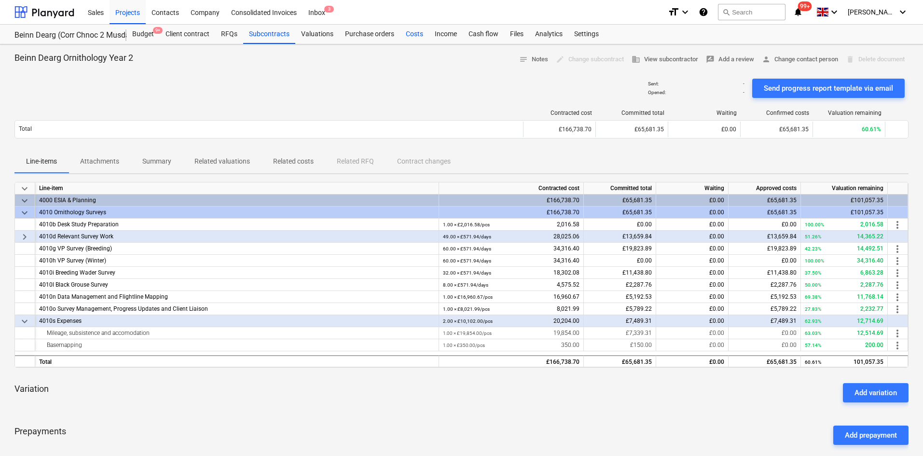 The height and width of the screenshot is (456, 923). I want to click on button: Send progress report template via email, so click(828, 88).